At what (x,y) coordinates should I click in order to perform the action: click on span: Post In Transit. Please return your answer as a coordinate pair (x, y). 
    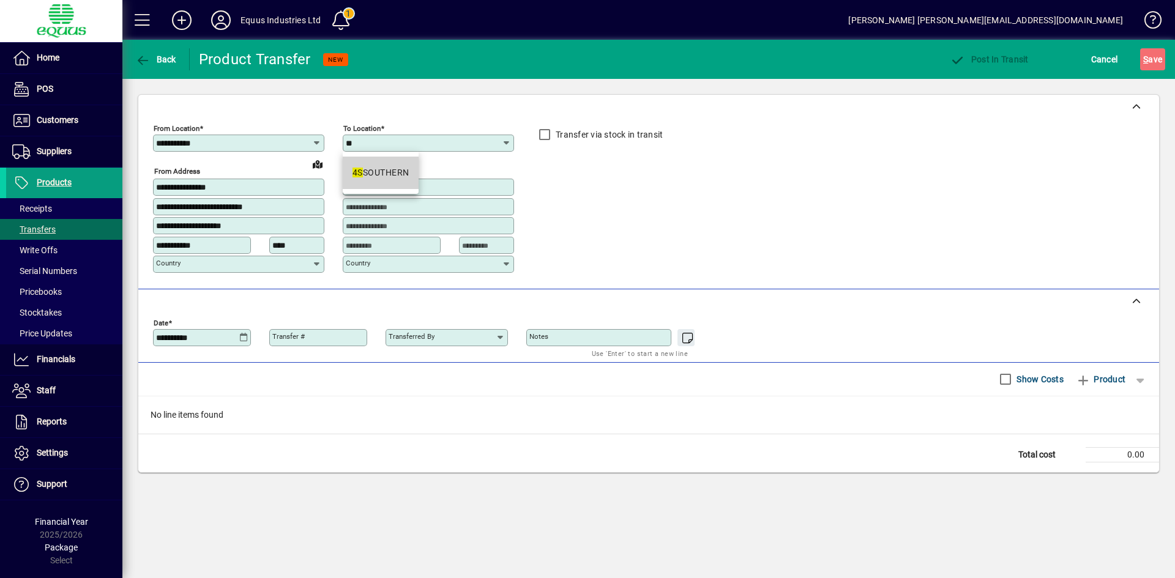
    Looking at the image, I should click on (989, 59).